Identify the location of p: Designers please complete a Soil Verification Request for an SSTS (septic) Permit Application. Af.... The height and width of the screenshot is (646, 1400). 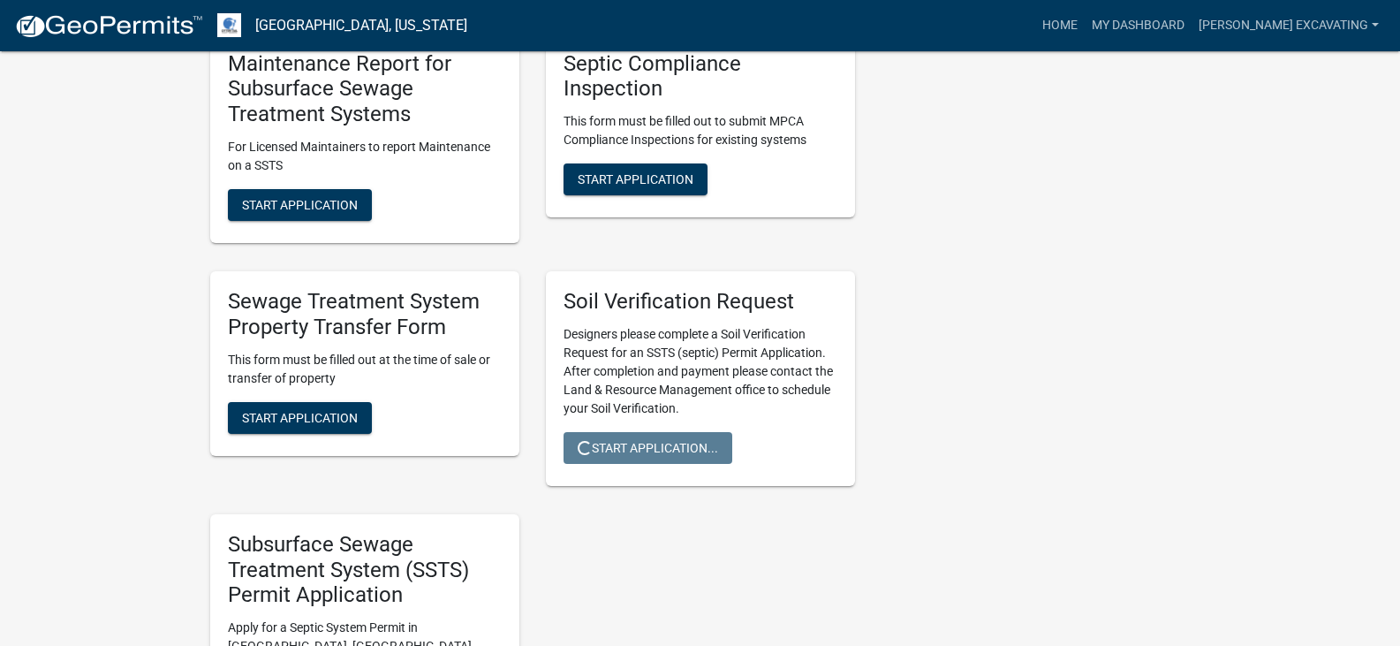
(701, 371).